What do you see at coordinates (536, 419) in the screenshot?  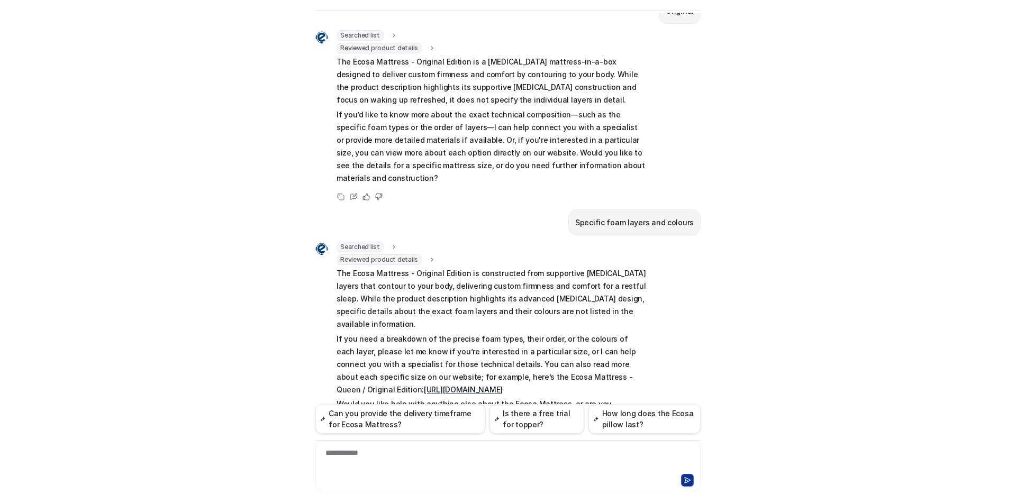 I see `button: Is there a free trial for topper?` at bounding box center [536, 419].